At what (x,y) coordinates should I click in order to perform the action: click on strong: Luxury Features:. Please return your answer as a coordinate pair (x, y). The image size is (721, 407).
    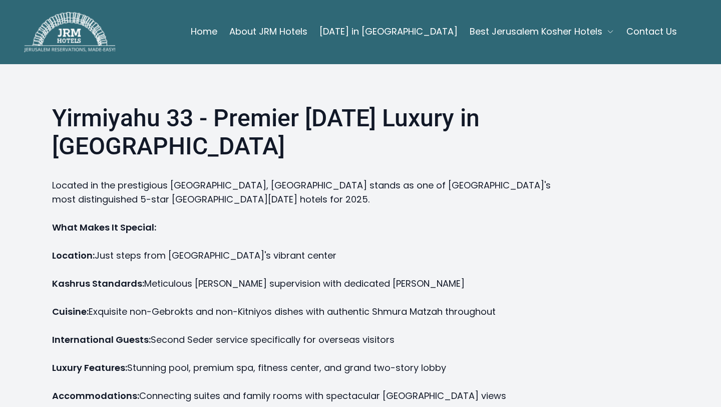
    Looking at the image, I should click on (90, 367).